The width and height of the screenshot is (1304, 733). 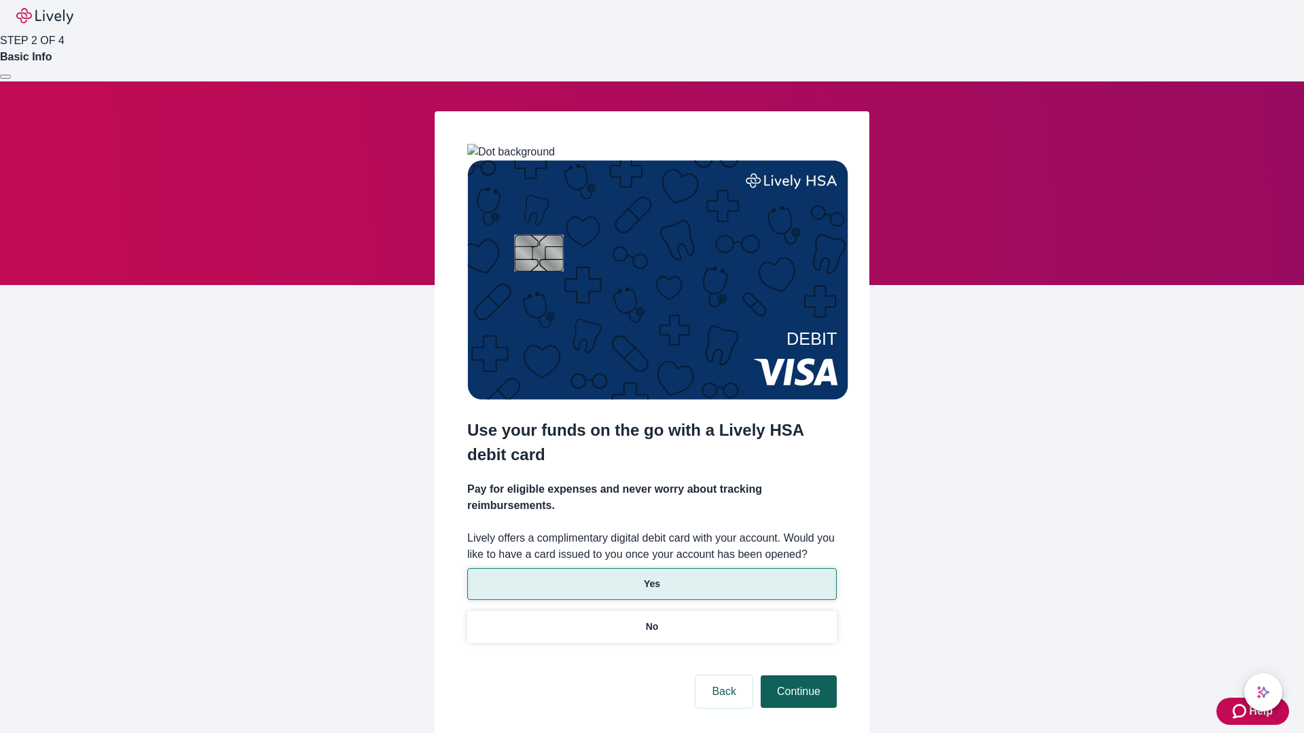 I want to click on svg: Lively AI Assistant, so click(x=1263, y=693).